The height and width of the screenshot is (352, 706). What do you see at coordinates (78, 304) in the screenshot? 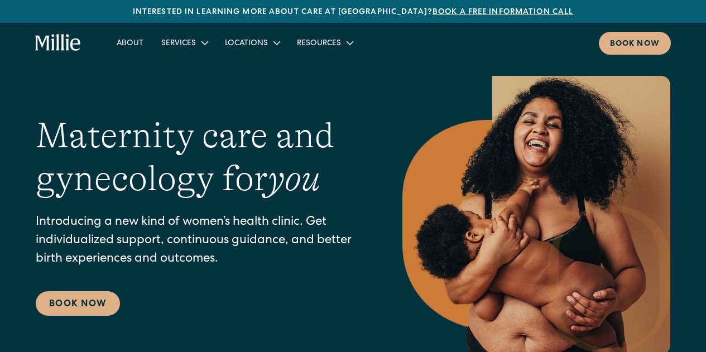
I see `a: Book Now` at bounding box center [78, 304].